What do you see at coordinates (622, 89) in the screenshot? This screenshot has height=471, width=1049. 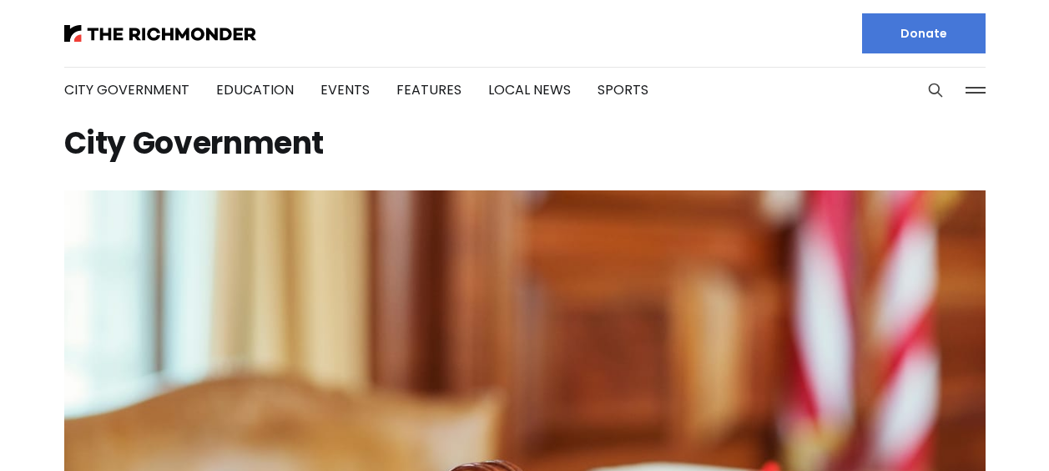 I see `a: Sports` at bounding box center [622, 89].